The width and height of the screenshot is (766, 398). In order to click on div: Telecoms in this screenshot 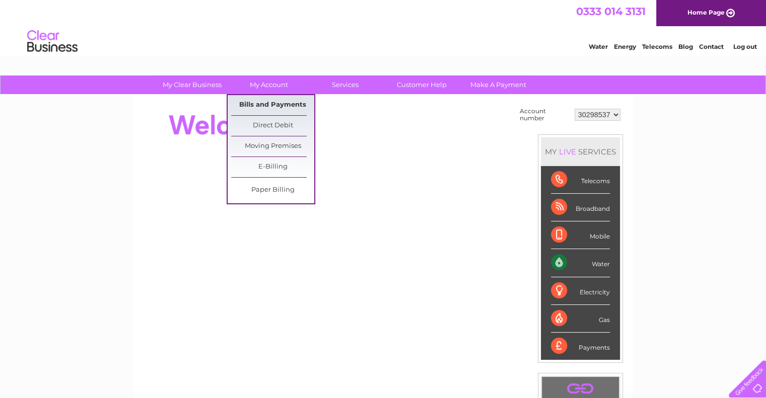, I will do `click(580, 180)`.